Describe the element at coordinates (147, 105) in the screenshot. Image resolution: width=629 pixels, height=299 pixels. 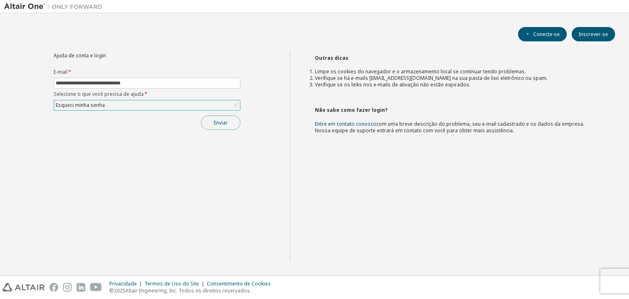
I see `div: Esqueci minha senha` at that location.